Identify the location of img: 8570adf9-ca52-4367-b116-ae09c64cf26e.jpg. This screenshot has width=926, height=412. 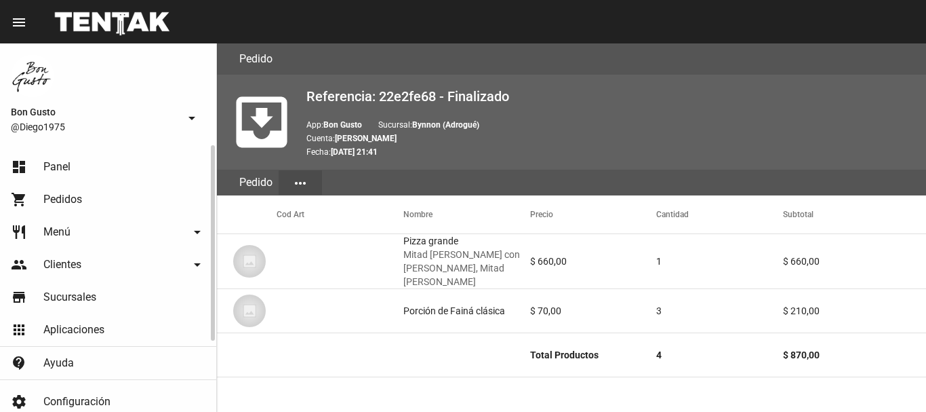
(33, 76).